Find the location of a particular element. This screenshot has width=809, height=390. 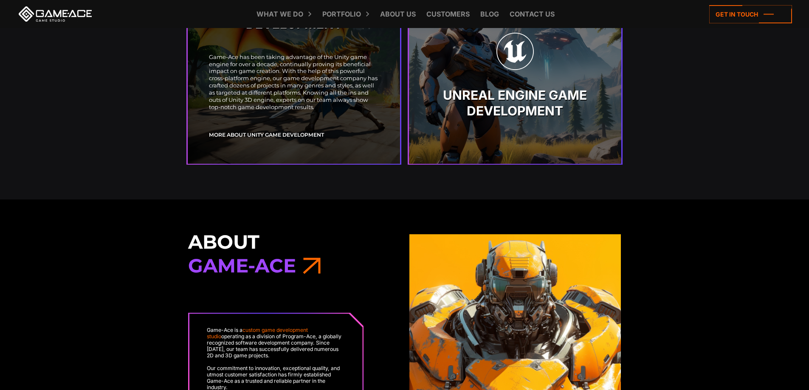

p: Game-Ace is a operating as a division of Program-Ace, a globally recognized software development ... is located at coordinates (276, 343).